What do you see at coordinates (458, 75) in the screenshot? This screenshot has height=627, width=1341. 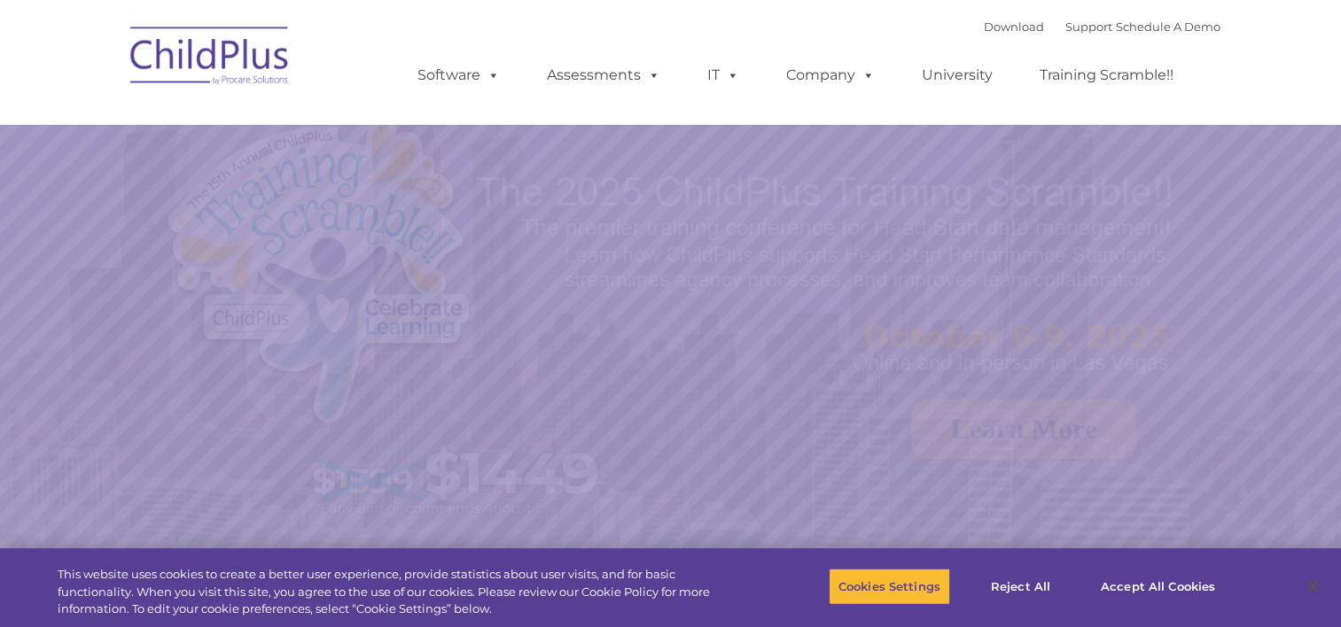 I see `a: Software` at bounding box center [458, 75].